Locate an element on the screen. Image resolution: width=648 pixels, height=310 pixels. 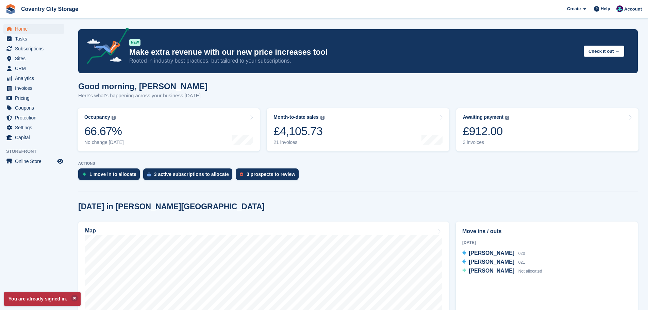
div: £4,105.73 is located at coordinates (299, 131).